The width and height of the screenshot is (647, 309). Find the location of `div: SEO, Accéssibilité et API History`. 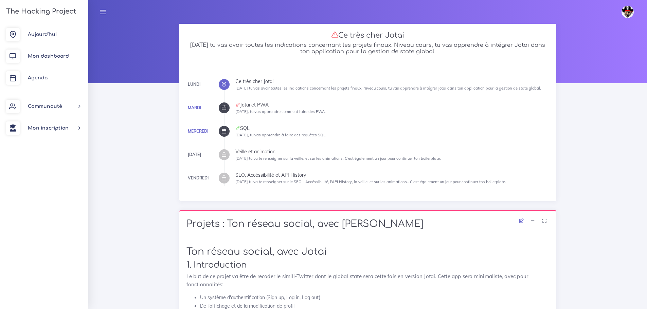

div: SEO, Accéssibilité et API History is located at coordinates (392, 175).